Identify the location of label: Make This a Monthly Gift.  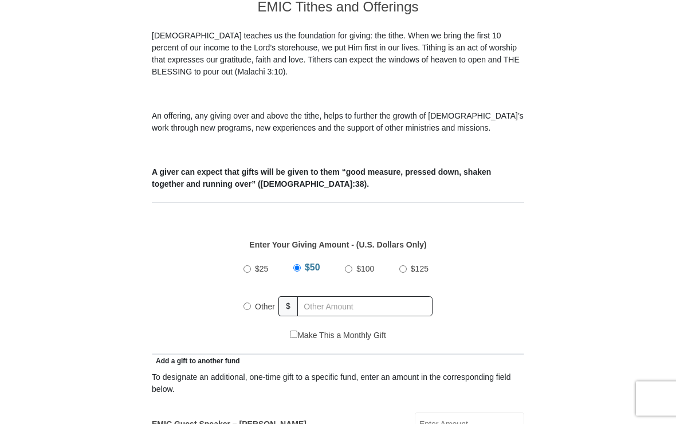
(338, 336).